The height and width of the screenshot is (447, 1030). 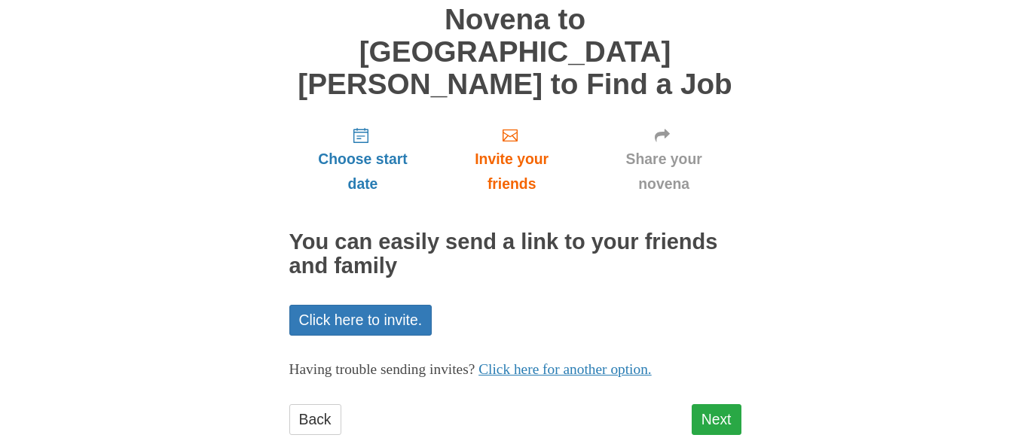 What do you see at coordinates (363, 172) in the screenshot?
I see `span: Choose start date` at bounding box center [363, 172].